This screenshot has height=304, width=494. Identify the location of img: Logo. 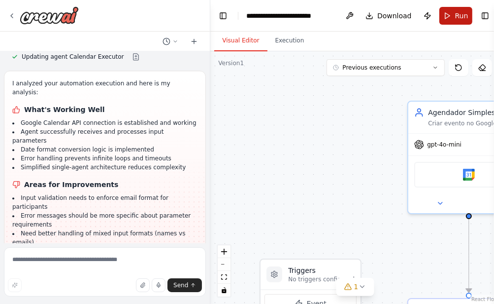
(49, 15).